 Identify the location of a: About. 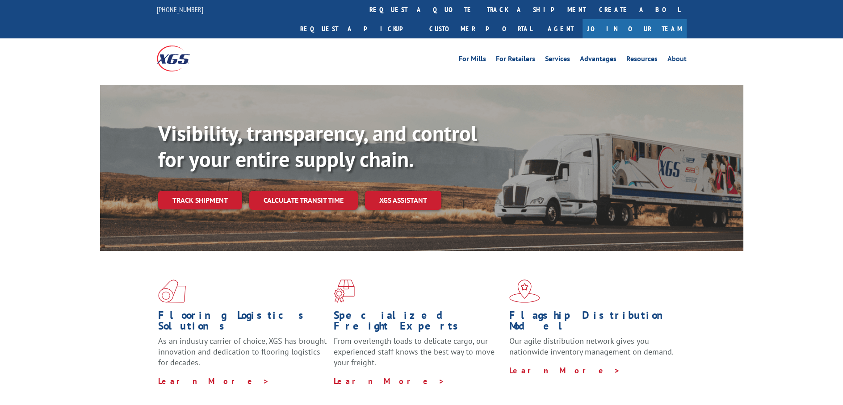
(677, 60).